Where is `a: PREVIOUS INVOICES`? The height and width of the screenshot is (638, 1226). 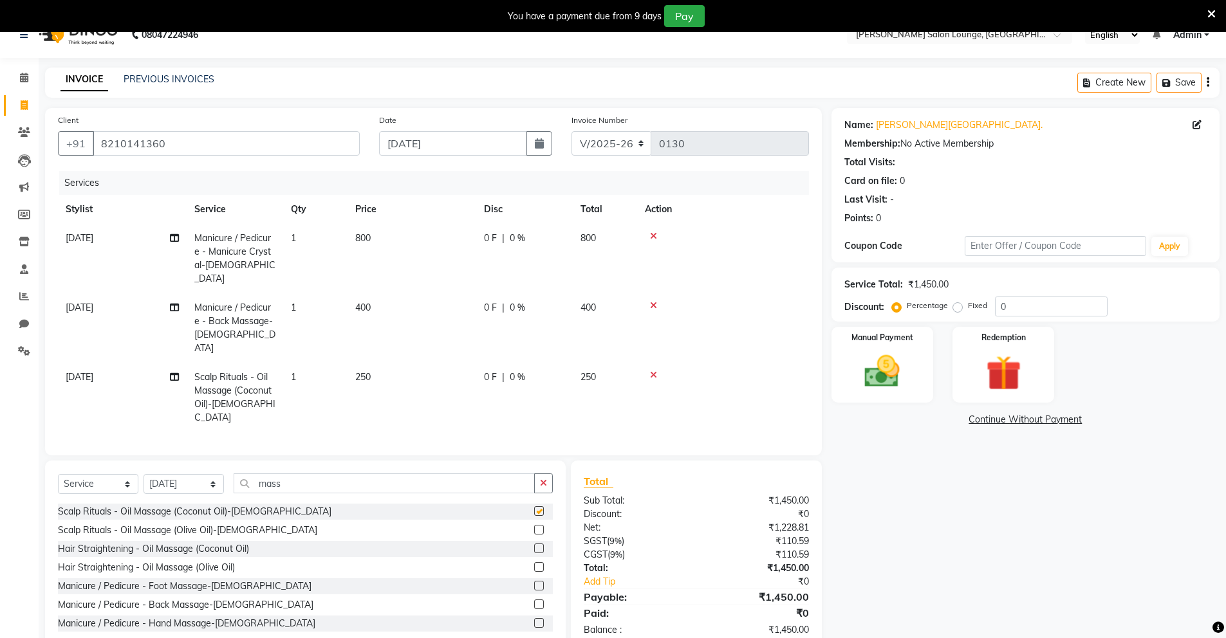 a: PREVIOUS INVOICES is located at coordinates (169, 79).